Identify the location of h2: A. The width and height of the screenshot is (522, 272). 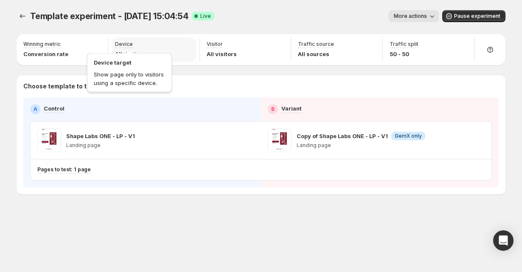
(35, 109).